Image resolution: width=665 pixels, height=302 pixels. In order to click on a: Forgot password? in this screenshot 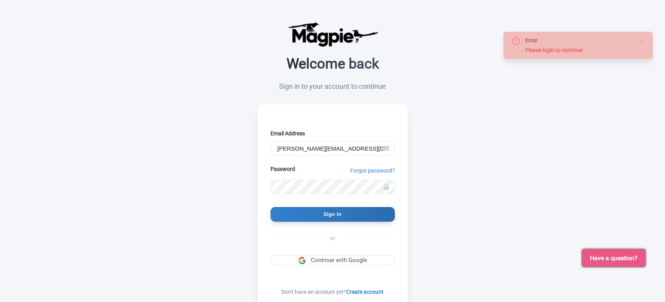, I will do `click(372, 171)`.